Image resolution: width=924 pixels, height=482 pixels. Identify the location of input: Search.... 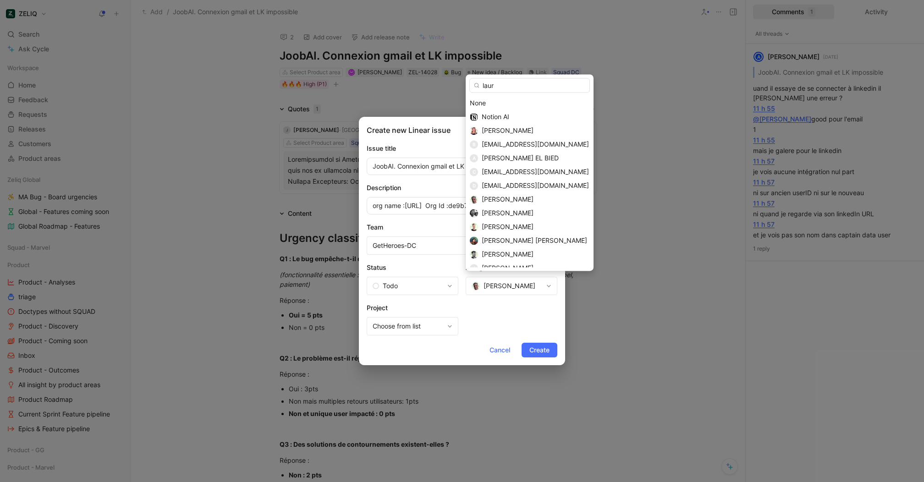
(529, 86).